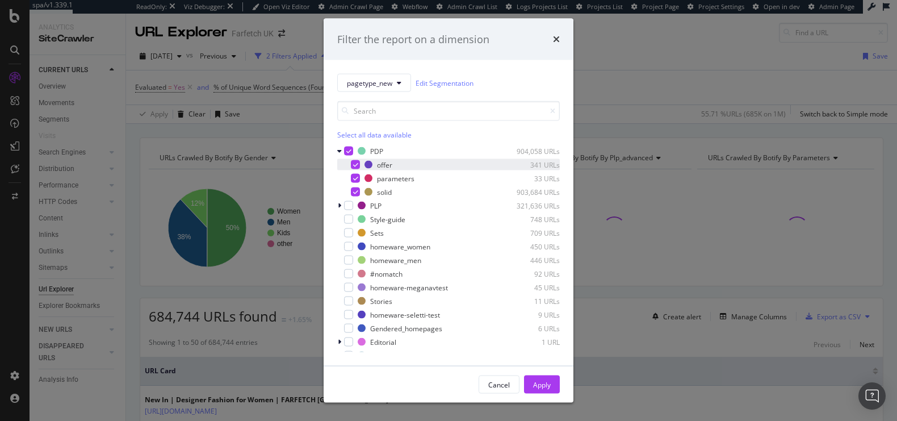 This screenshot has height=421, width=897. I want to click on div: Select all data available, so click(448, 135).